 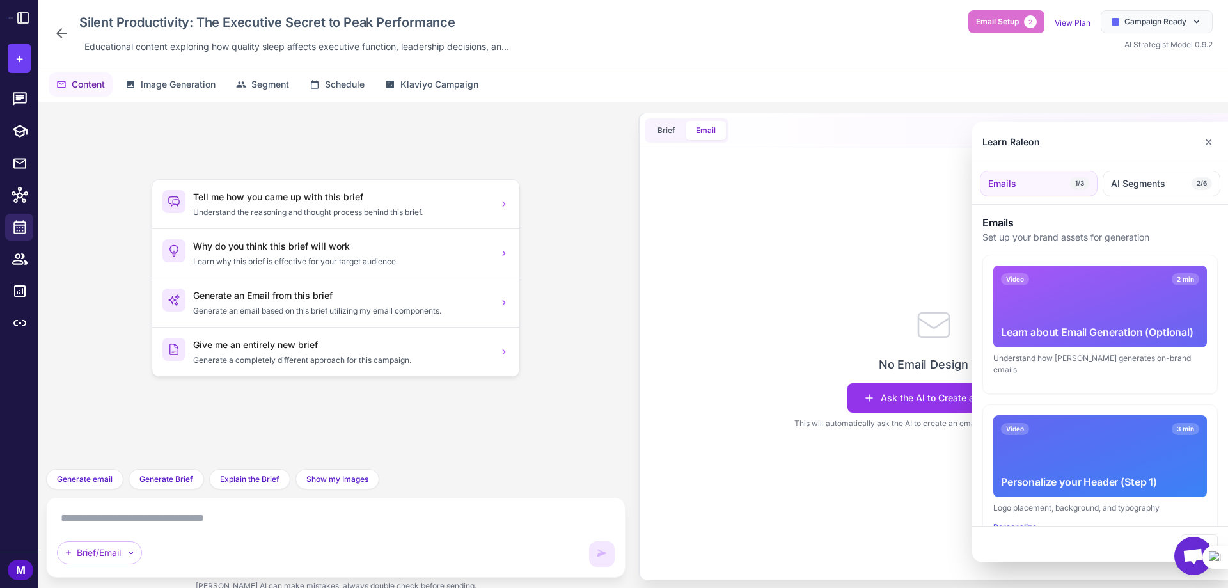 I want to click on h3: Emails, so click(x=1100, y=223).